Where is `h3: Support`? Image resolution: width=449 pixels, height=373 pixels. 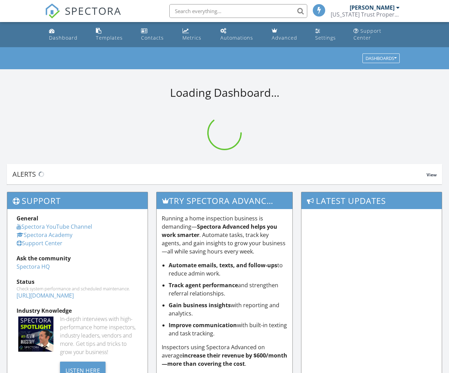
h3: Support is located at coordinates (77, 201).